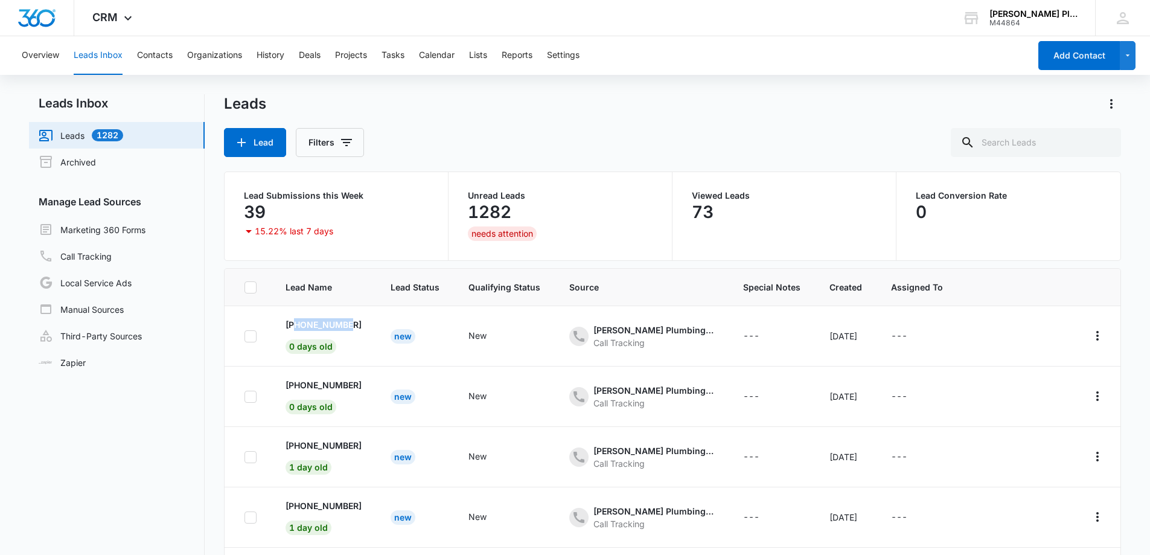  I want to click on button: Organizations, so click(214, 56).